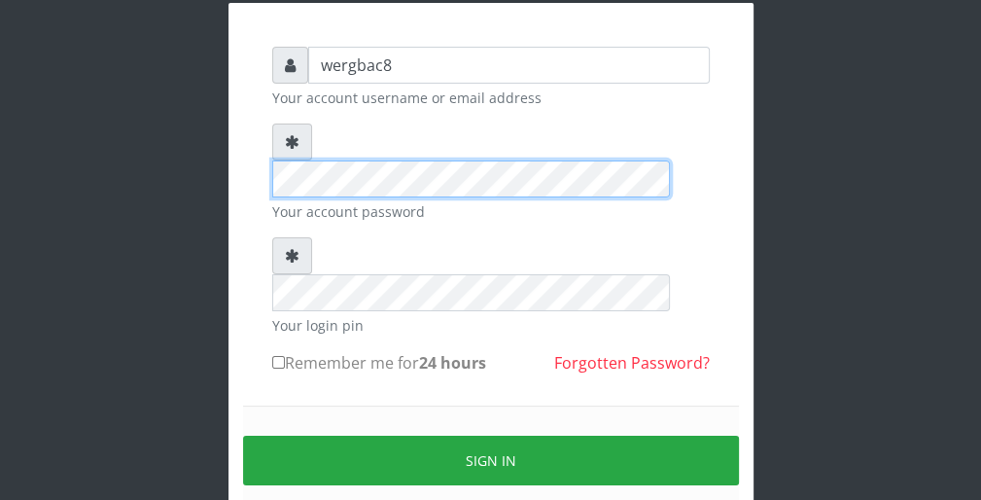 The width and height of the screenshot is (981, 500). What do you see at coordinates (491, 97) in the screenshot?
I see `small: Your account username or email address` at bounding box center [491, 97].